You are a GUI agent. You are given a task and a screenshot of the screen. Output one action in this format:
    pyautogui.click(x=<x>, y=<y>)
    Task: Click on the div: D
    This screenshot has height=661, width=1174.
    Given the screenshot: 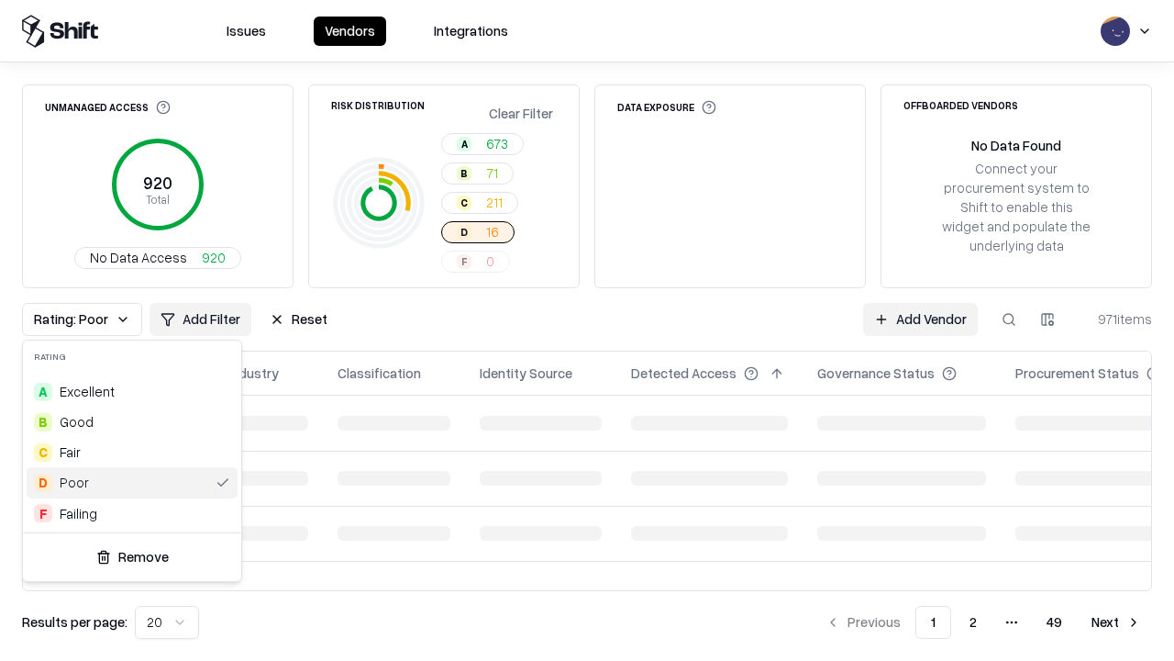 What is the action you would take?
    pyautogui.click(x=43, y=483)
    